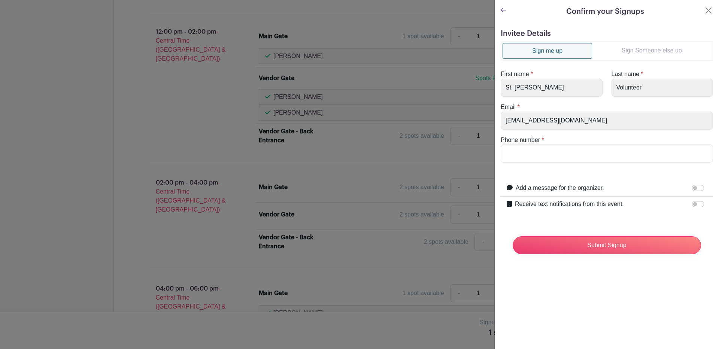 Image resolution: width=719 pixels, height=349 pixels. I want to click on input: Submit Signup, so click(607, 245).